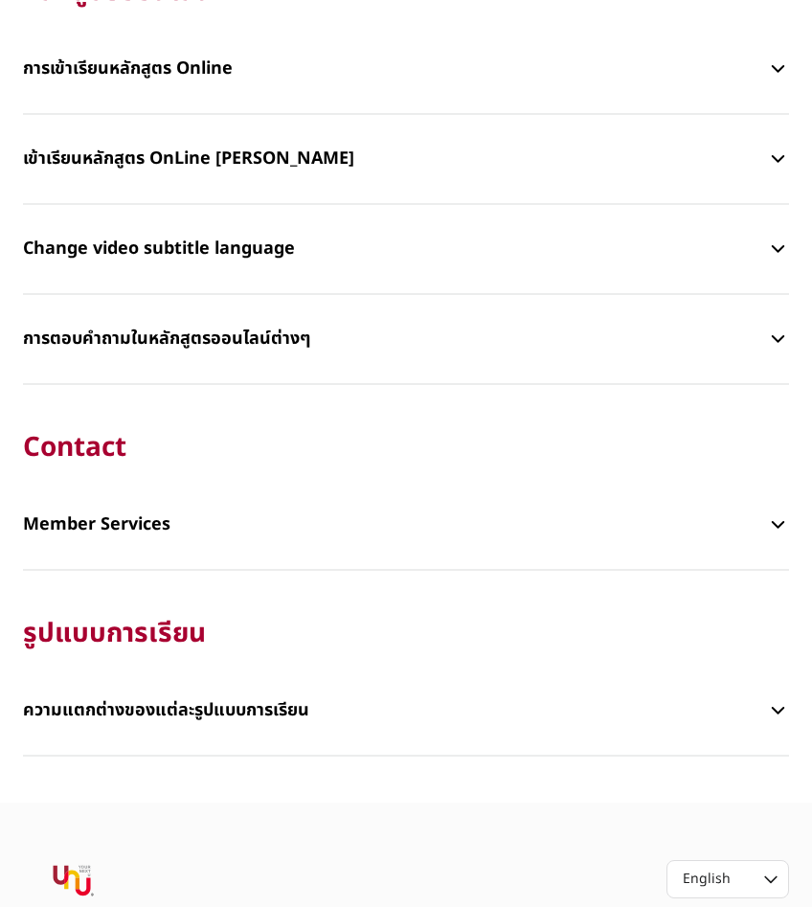  What do you see at coordinates (406, 249) in the screenshot?
I see `button: Change video subtitle language` at bounding box center [406, 249].